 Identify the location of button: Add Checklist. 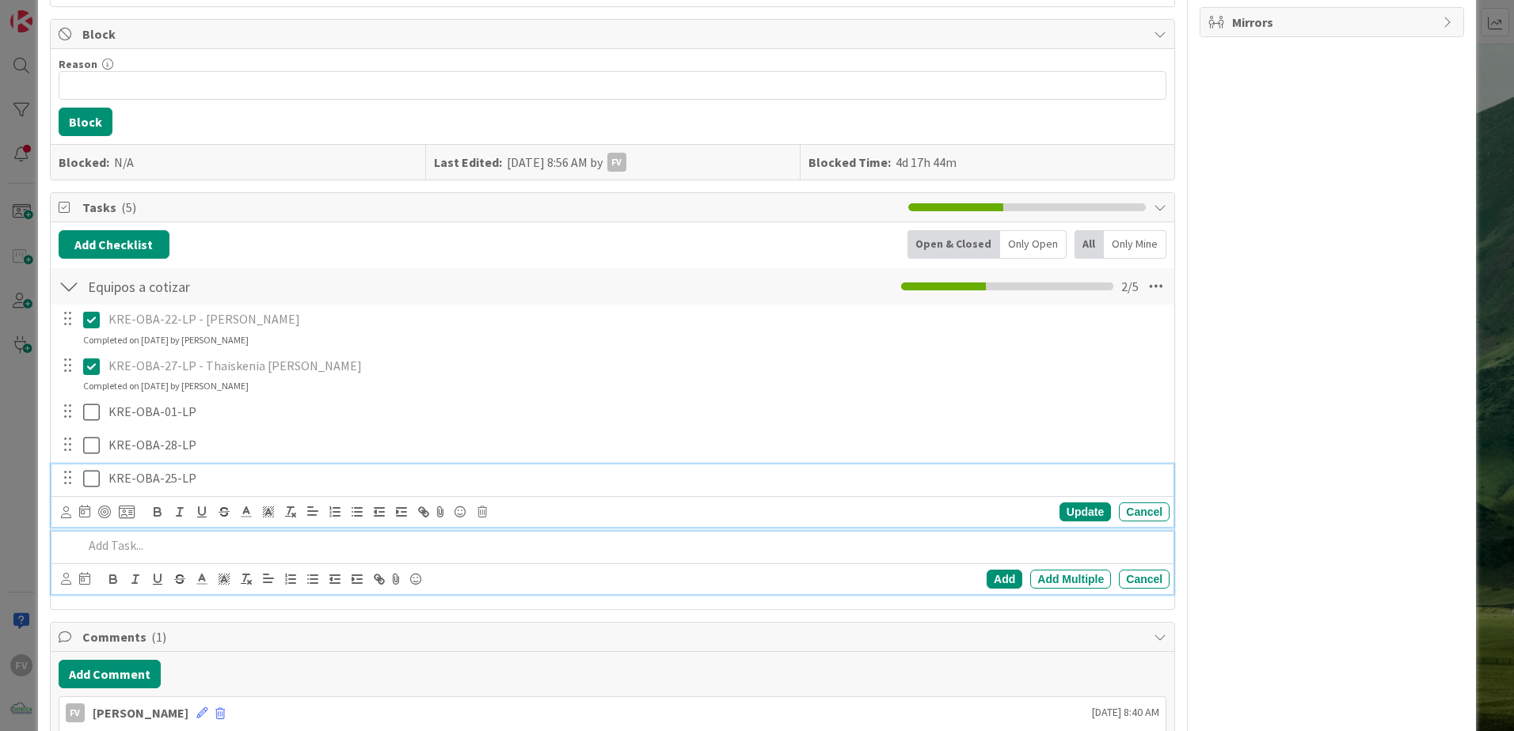
(114, 245).